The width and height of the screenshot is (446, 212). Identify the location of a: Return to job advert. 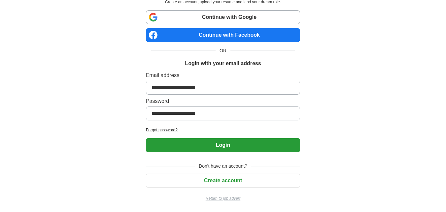
(223, 198).